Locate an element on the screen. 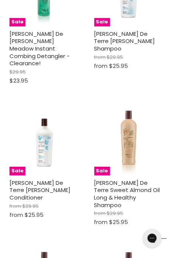  span: $23.95 is located at coordinates (19, 80).